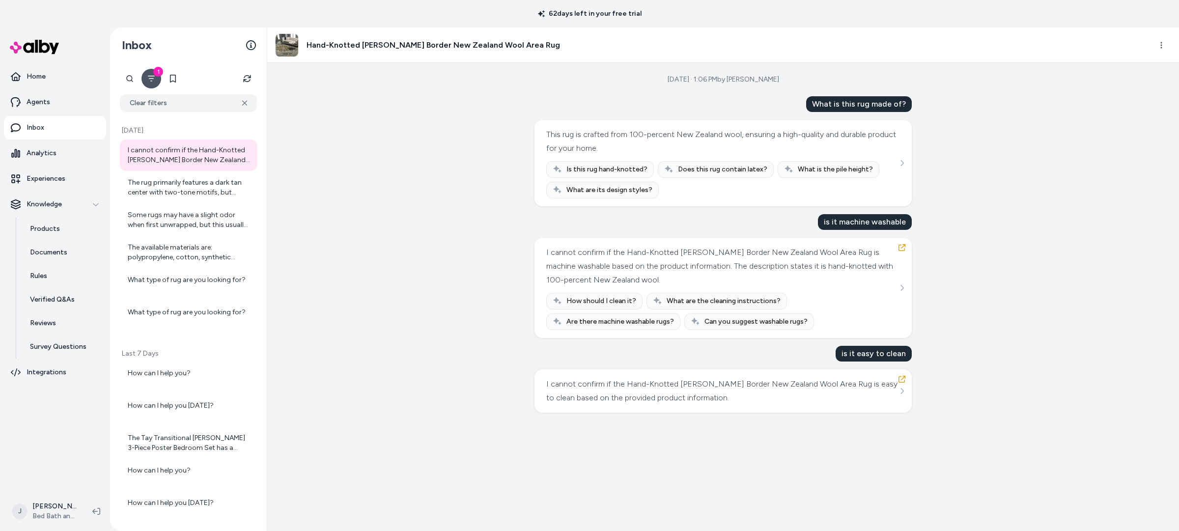 Image resolution: width=1179 pixels, height=531 pixels. I want to click on div: The rug primarily features a dark tan center with two-tone motifs, but specific color variants ar..., so click(189, 188).